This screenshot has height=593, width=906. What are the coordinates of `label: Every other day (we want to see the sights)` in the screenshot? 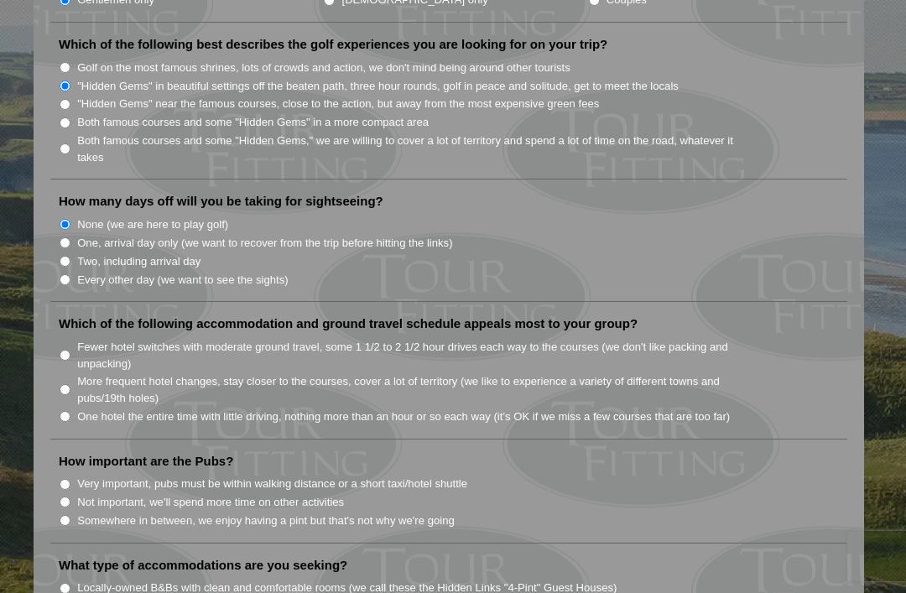 It's located at (182, 280).